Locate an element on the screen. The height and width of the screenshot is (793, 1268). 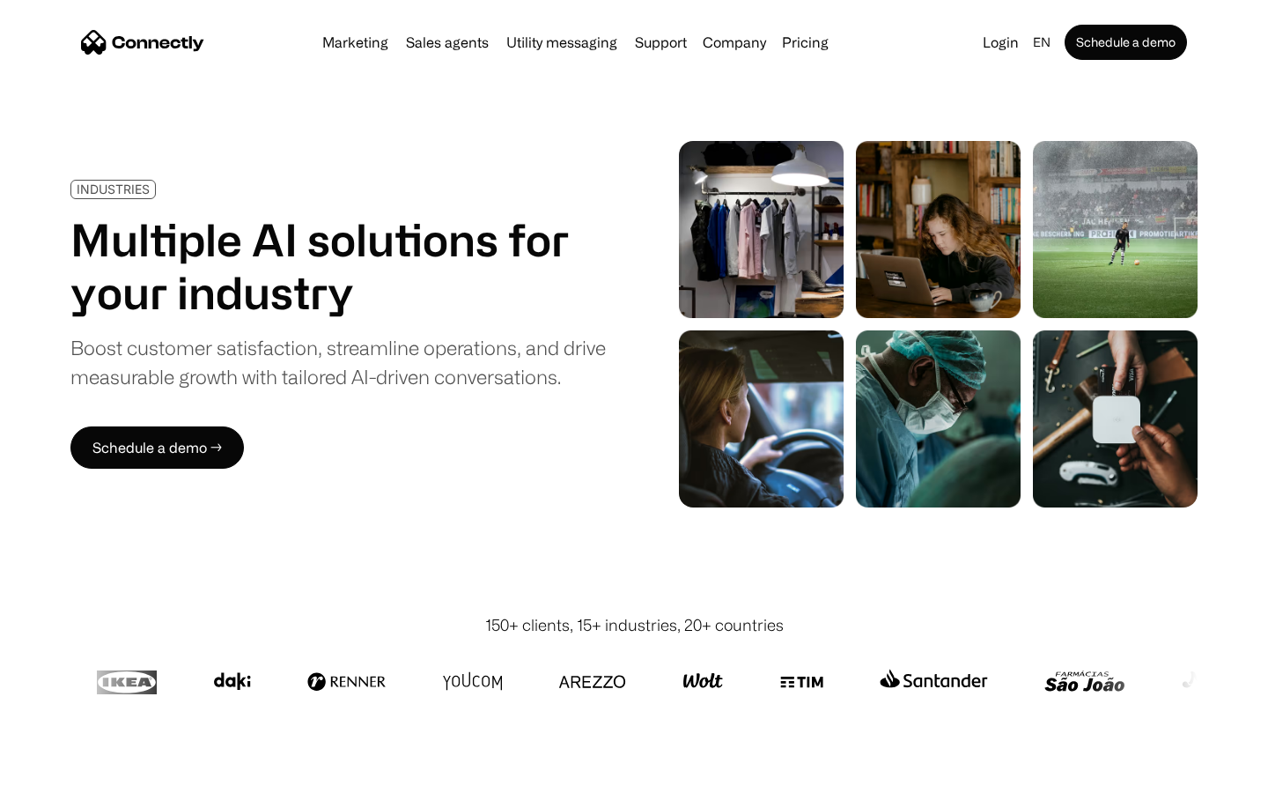
div: Company is located at coordinates (734, 42).